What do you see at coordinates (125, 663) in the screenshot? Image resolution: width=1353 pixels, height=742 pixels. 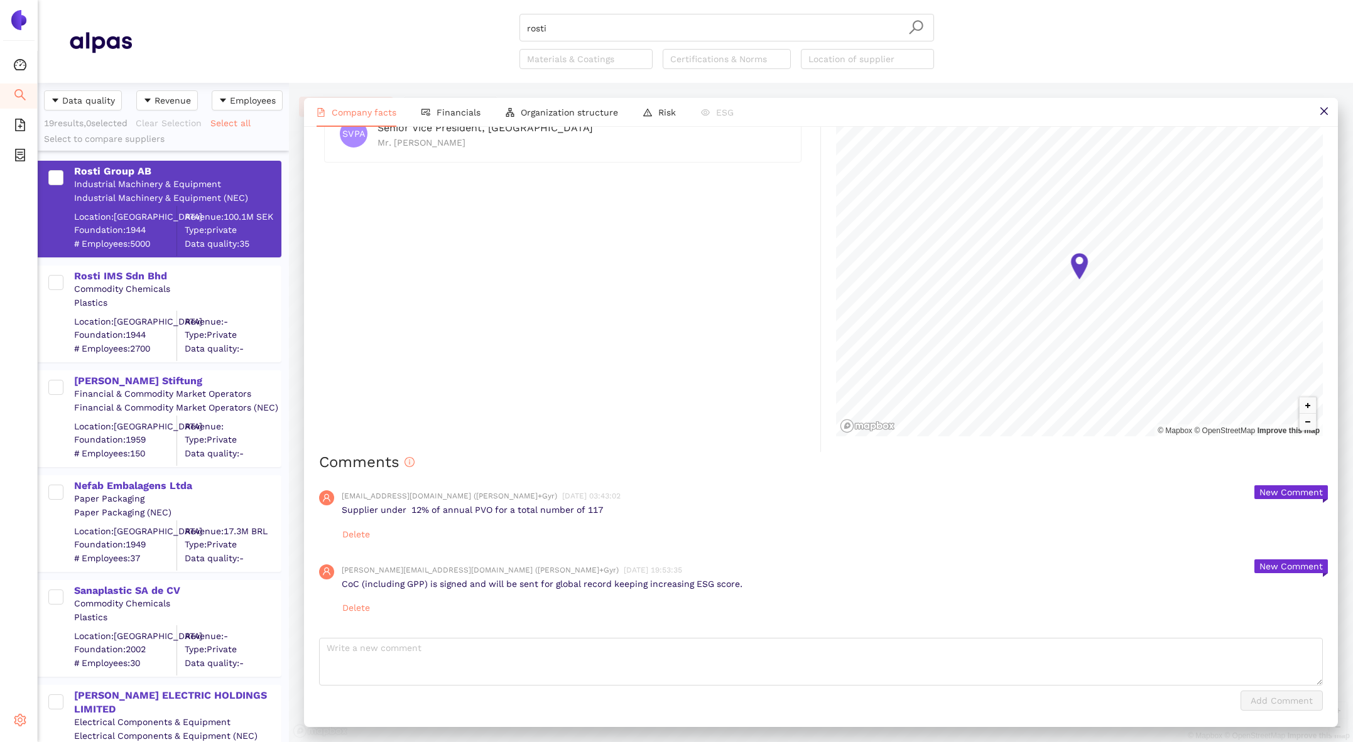 I see `span: # Employees: 30` at bounding box center [125, 663].